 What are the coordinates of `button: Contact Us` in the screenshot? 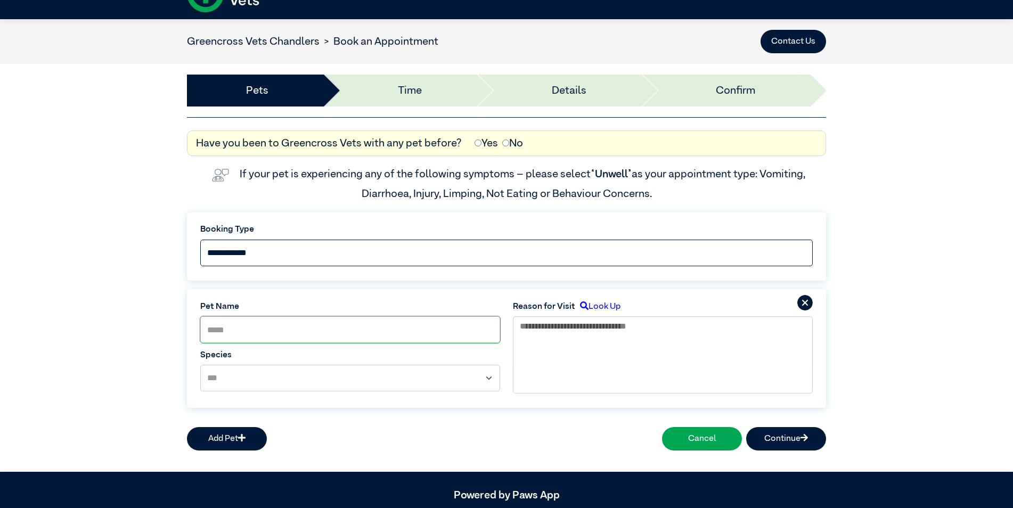 It's located at (793, 42).